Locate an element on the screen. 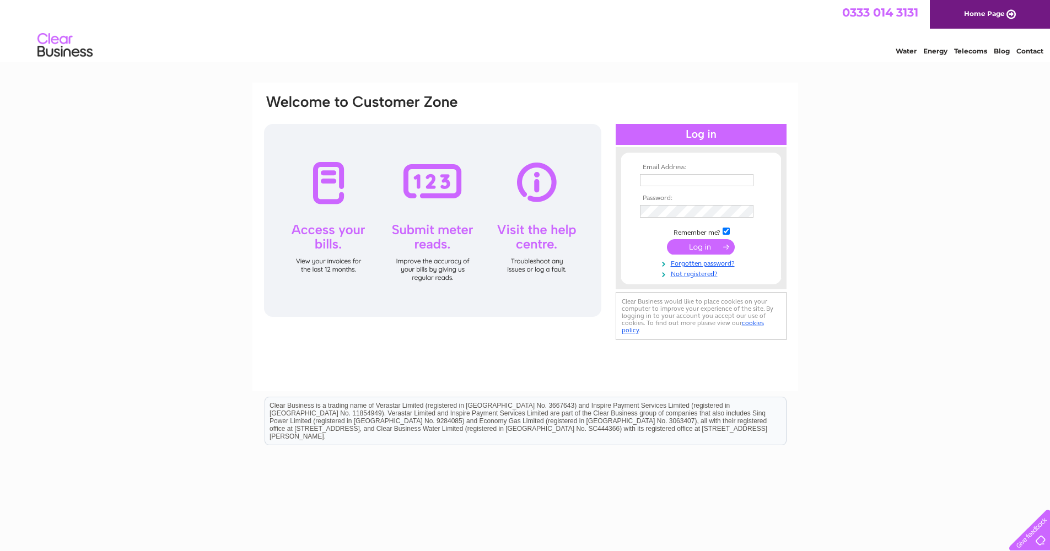 The height and width of the screenshot is (551, 1050). a: Not registered? is located at coordinates (702, 273).